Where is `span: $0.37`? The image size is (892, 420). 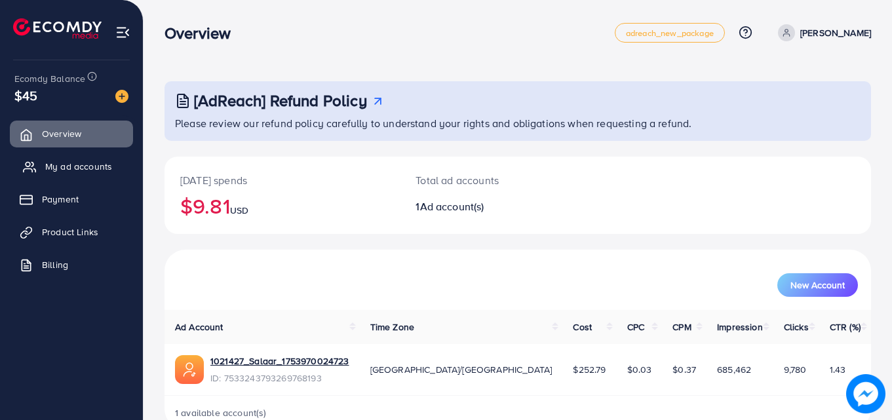
span: $0.37 is located at coordinates (684, 370).